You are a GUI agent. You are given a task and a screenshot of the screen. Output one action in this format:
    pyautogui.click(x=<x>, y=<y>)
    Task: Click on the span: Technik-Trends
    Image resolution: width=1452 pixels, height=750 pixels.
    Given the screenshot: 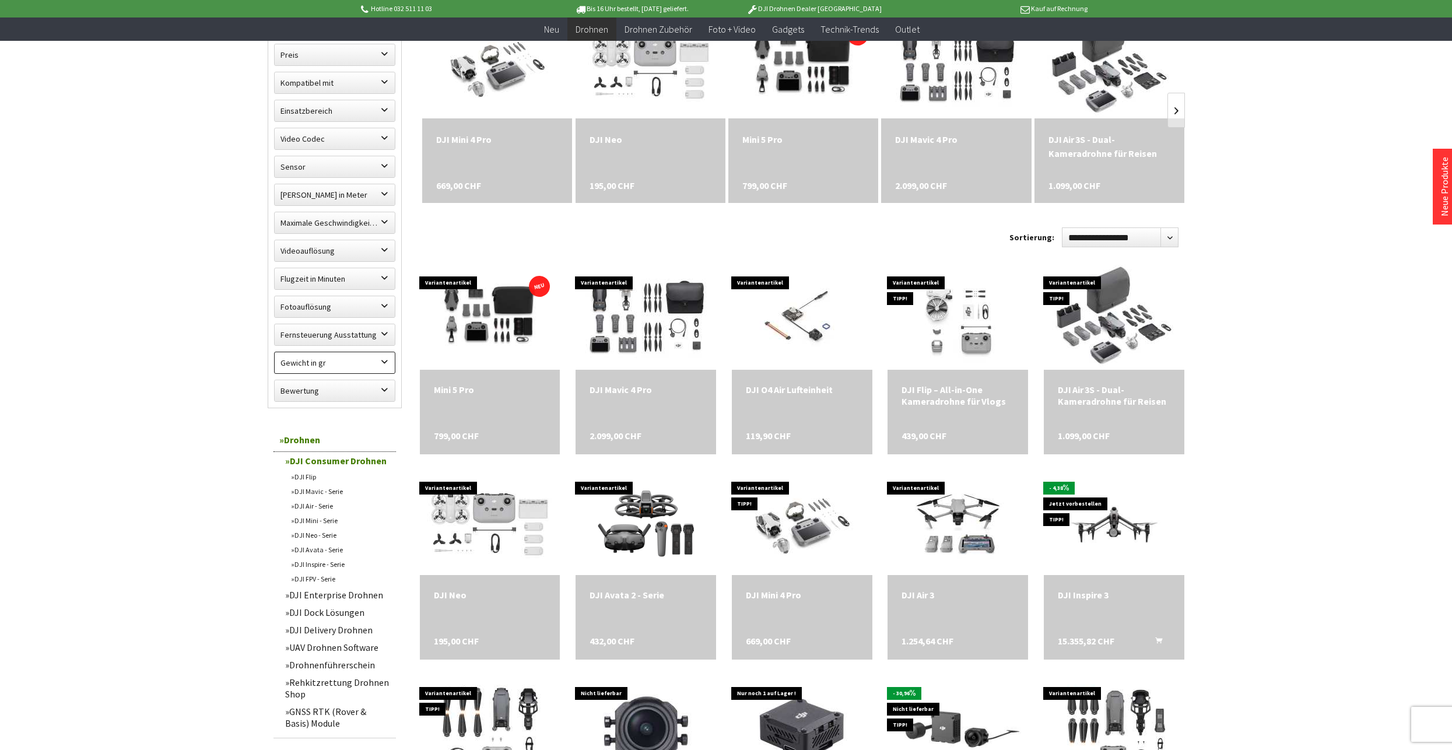 What is the action you would take?
    pyautogui.click(x=850, y=29)
    